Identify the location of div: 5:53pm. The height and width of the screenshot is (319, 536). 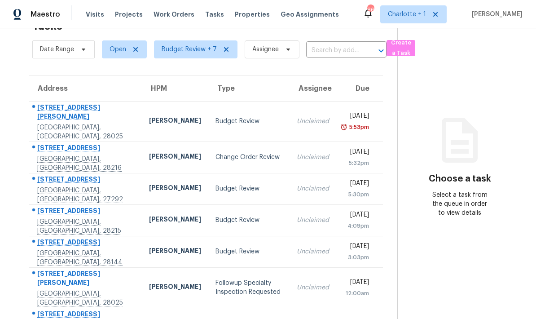
(358, 127).